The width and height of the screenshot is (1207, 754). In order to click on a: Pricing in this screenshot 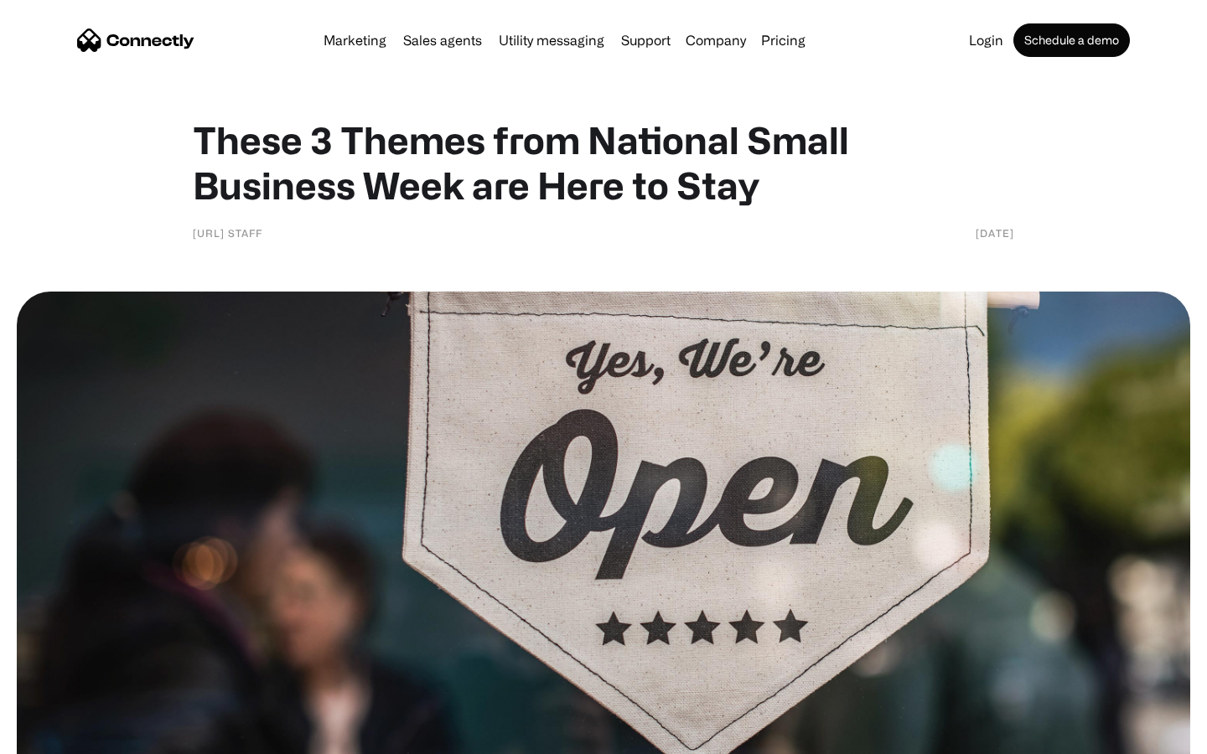, I will do `click(783, 40)`.